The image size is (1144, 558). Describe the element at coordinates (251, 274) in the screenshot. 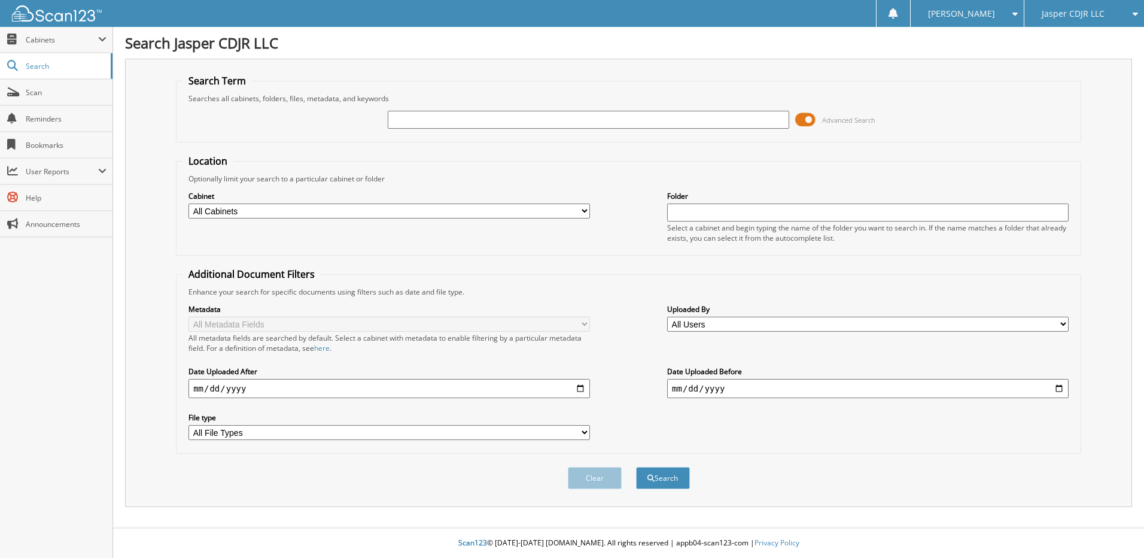

I see `legend: Additional Document Filters` at that location.